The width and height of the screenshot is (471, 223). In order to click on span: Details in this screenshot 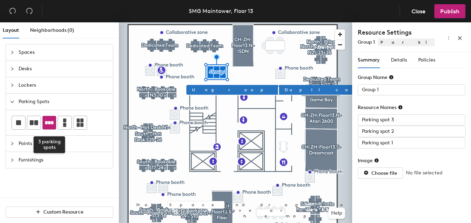, I will do `click(399, 60)`.